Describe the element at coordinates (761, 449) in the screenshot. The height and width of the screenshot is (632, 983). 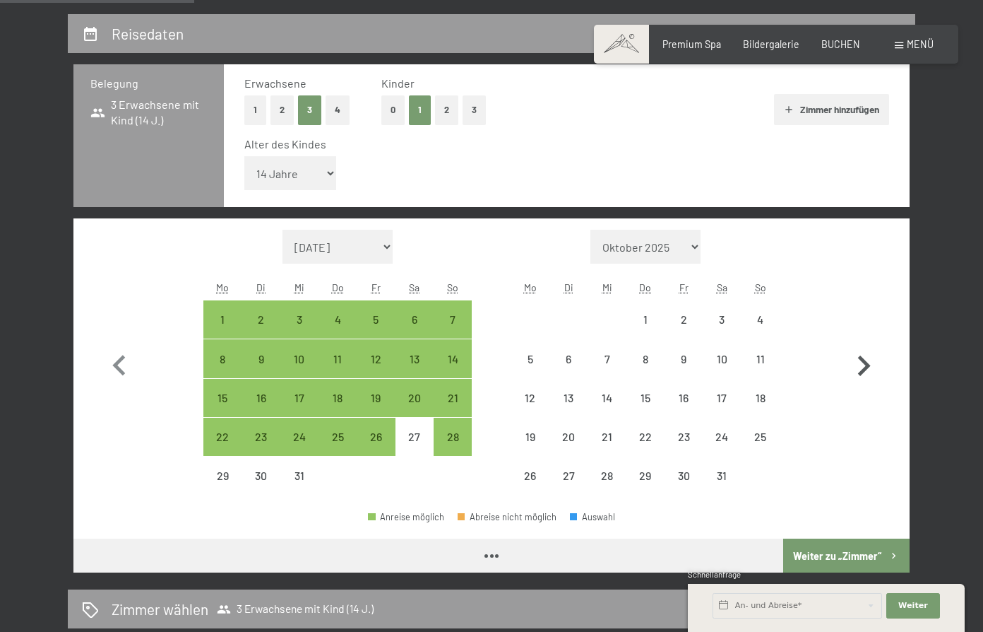
I see `div: 25` at that location.